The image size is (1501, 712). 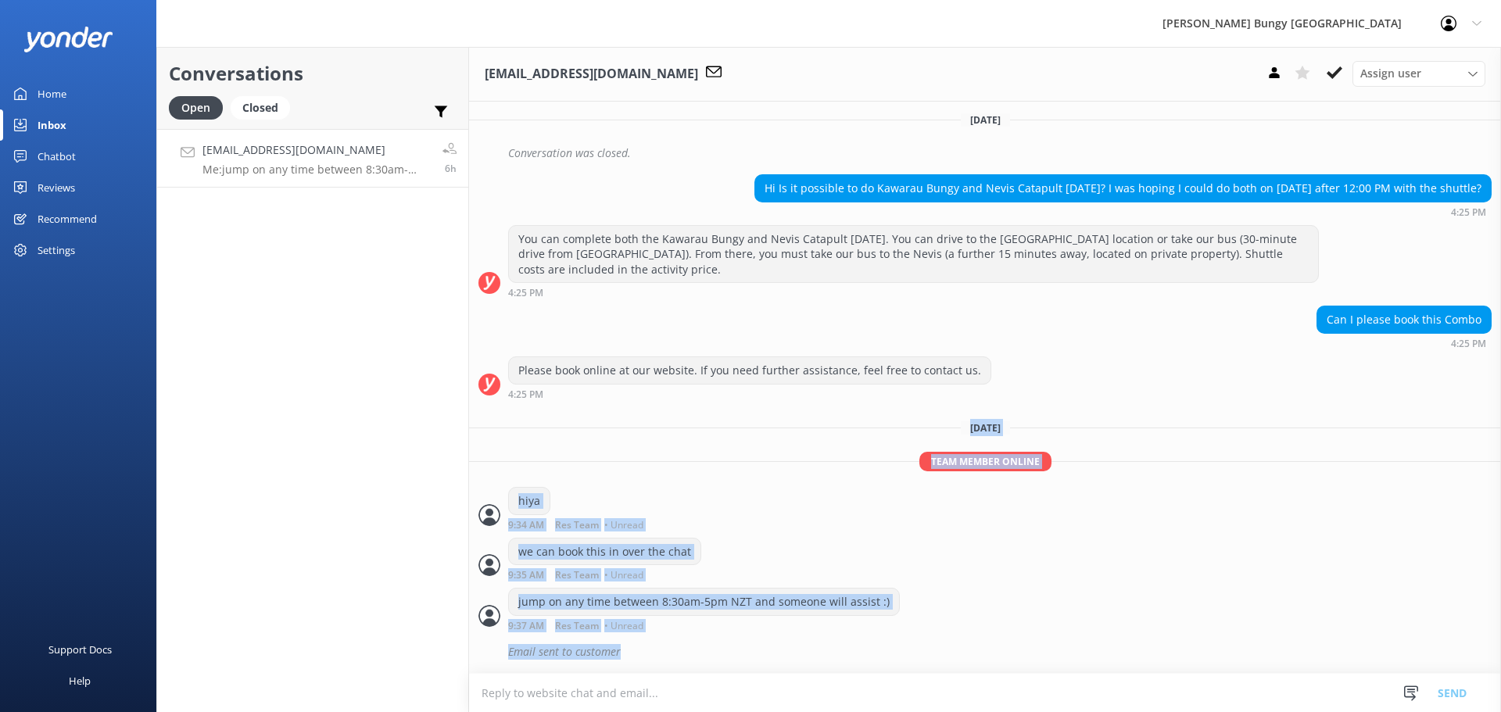 What do you see at coordinates (526, 525) in the screenshot?
I see `strong: 9:34 AM` at bounding box center [526, 525].